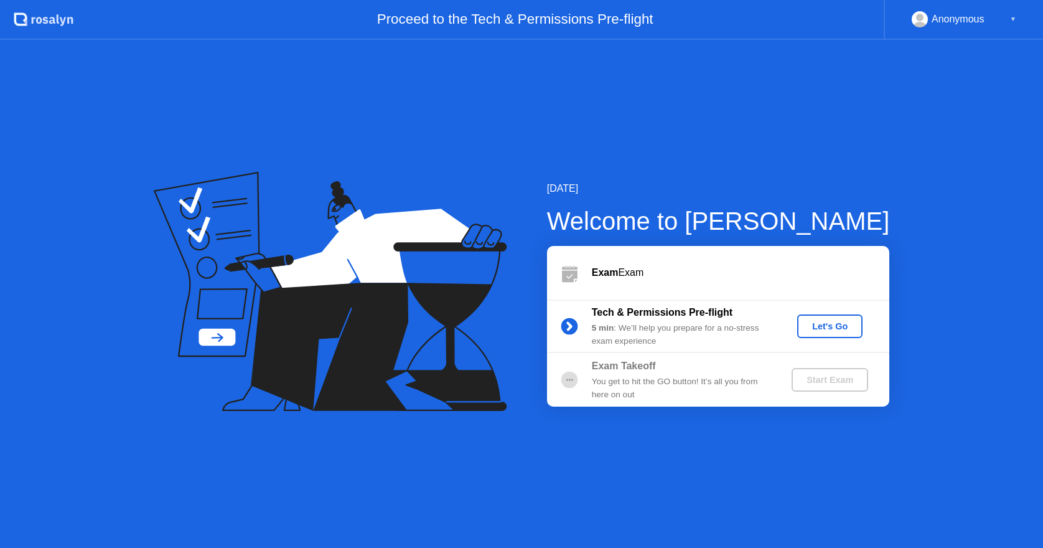 This screenshot has width=1043, height=548. What do you see at coordinates (603, 327) in the screenshot?
I see `b: 5 min` at bounding box center [603, 327].